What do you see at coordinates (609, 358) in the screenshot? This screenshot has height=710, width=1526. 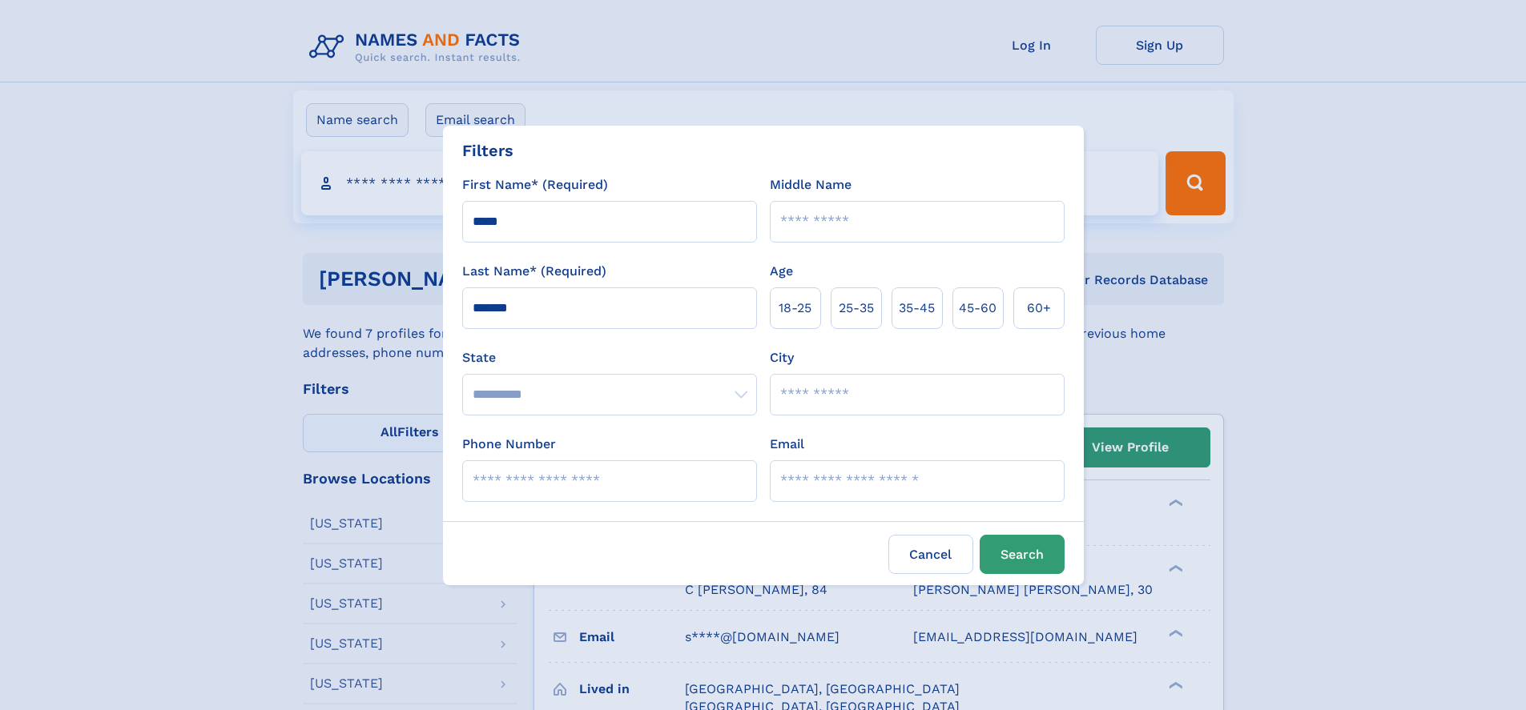 I see `label: State` at bounding box center [609, 358].